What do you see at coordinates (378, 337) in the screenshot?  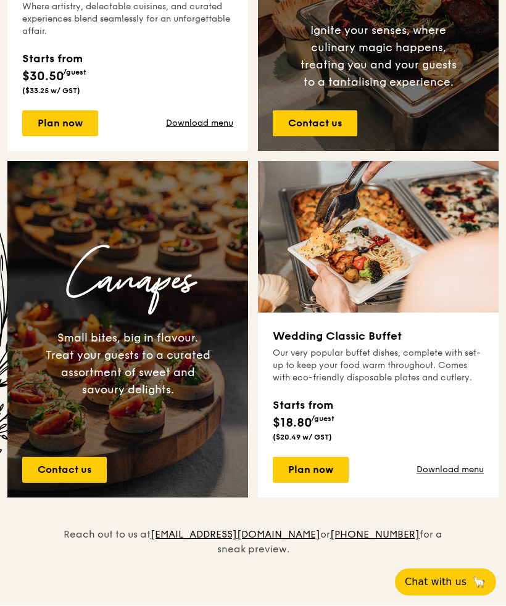 I see `h3: Wedding Classic Buffet` at bounding box center [378, 337].